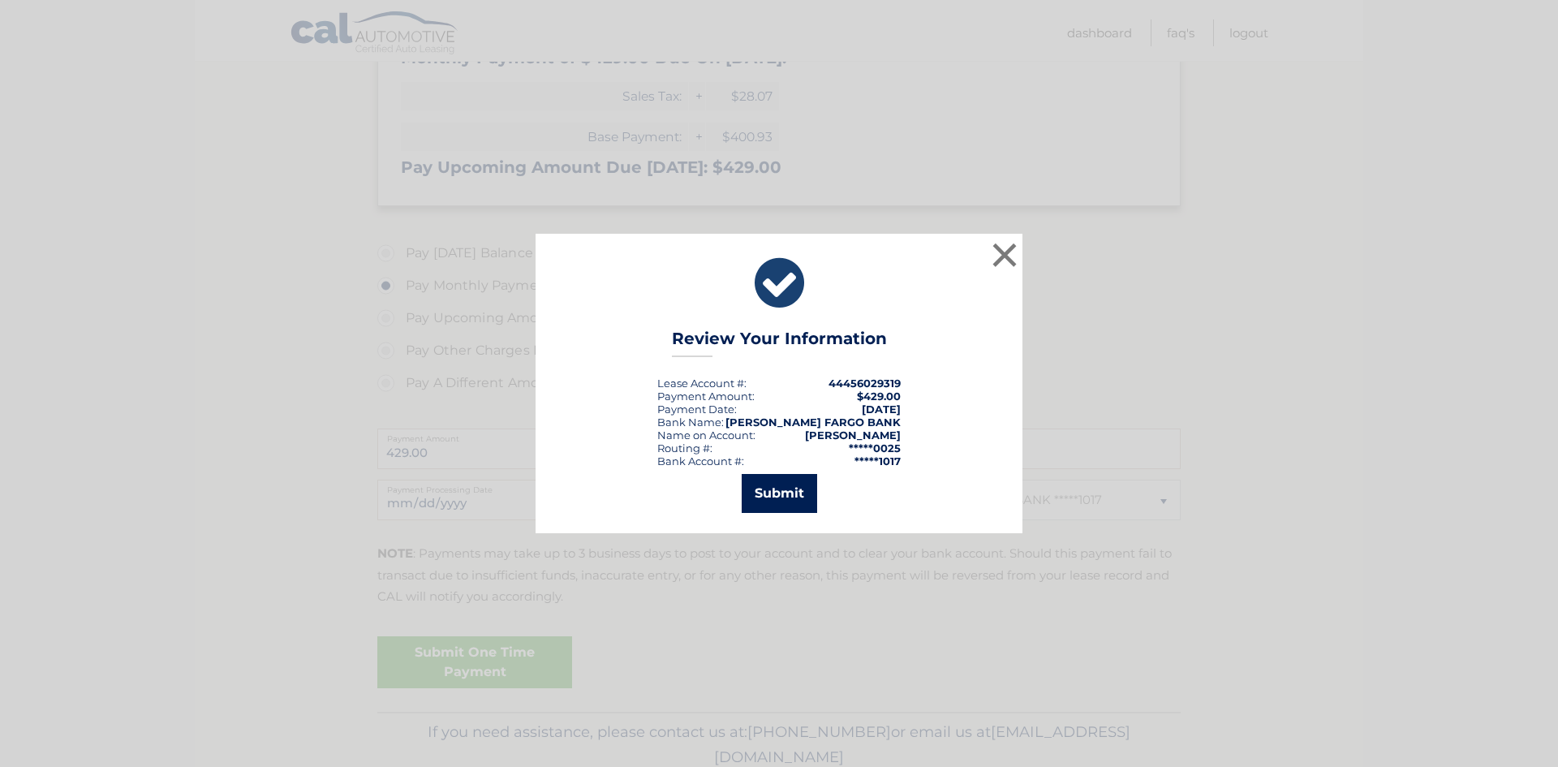 Image resolution: width=1558 pixels, height=767 pixels. Describe the element at coordinates (691, 422) in the screenshot. I see `div: Bank Name:` at that location.